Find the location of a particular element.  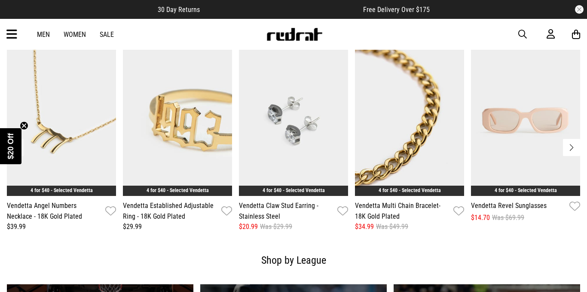

img: Redrat logo is located at coordinates (294, 34).